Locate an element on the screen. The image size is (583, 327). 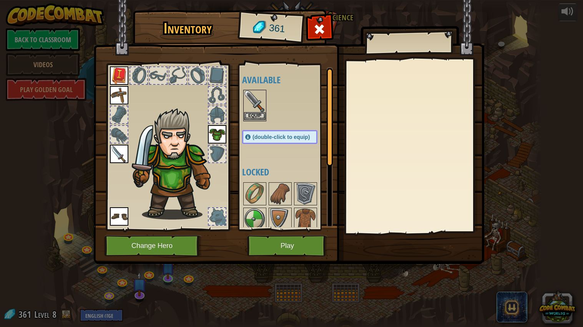
h4: Available is located at coordinates (287, 80).